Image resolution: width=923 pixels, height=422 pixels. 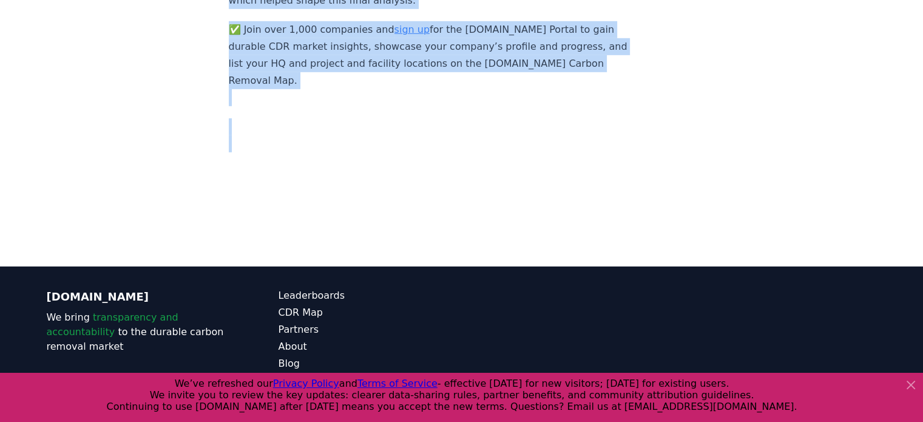 What do you see at coordinates (370, 313) in the screenshot?
I see `a: CDR Map` at bounding box center [370, 313].